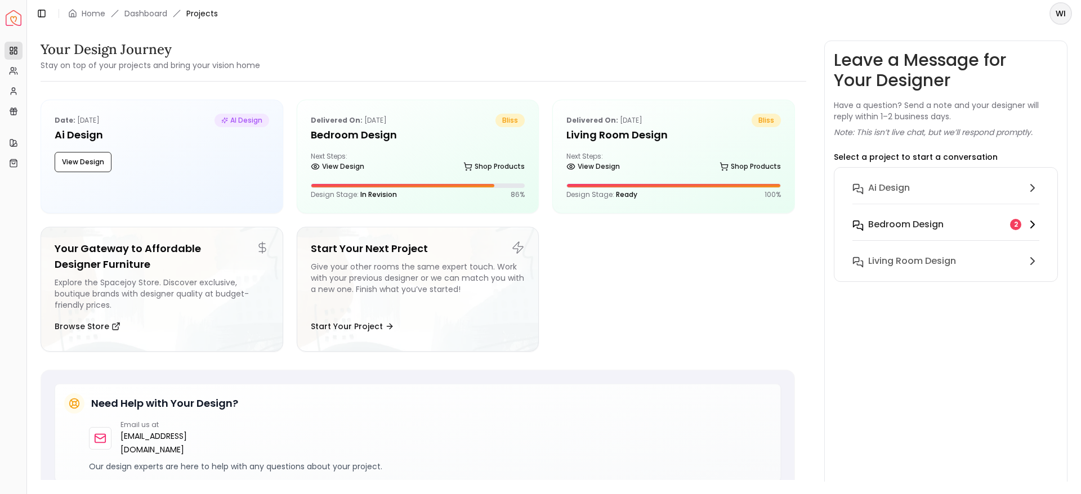 The image size is (1081, 494). What do you see at coordinates (430, 467) in the screenshot?
I see `p: Our design experts are here to help with any questions about your project.` at bounding box center [430, 467].